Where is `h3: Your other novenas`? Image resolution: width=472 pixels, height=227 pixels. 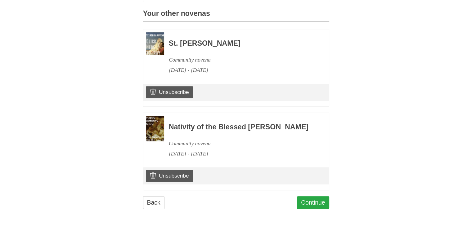
h3: Your other novenas is located at coordinates (236, 16).